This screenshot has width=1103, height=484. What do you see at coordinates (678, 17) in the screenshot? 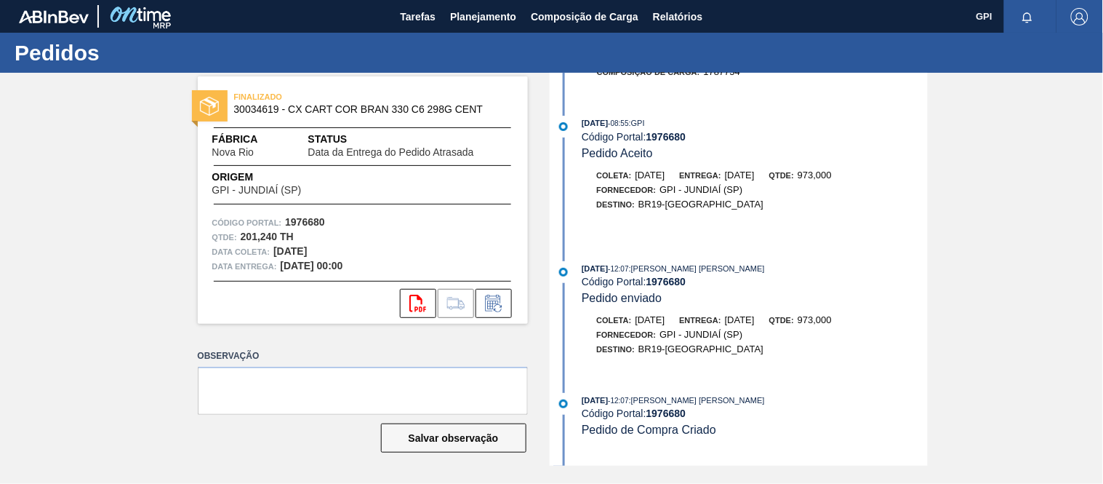
I see `span: Relatórios` at bounding box center [678, 17].